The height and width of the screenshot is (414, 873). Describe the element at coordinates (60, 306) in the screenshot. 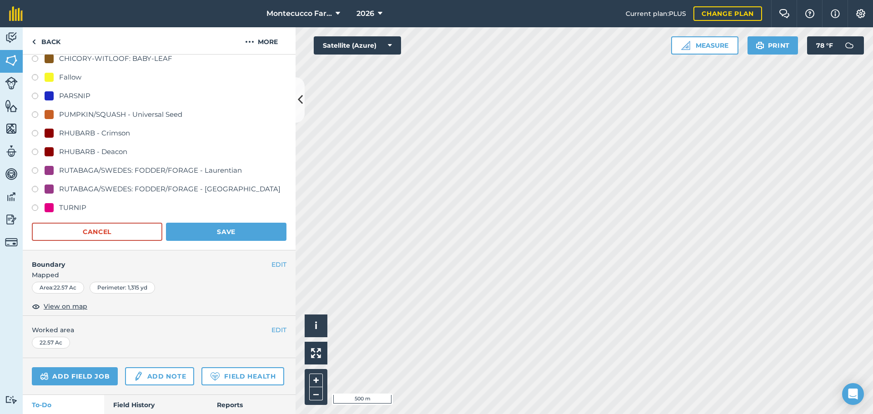

I see `button: View on map` at that location.